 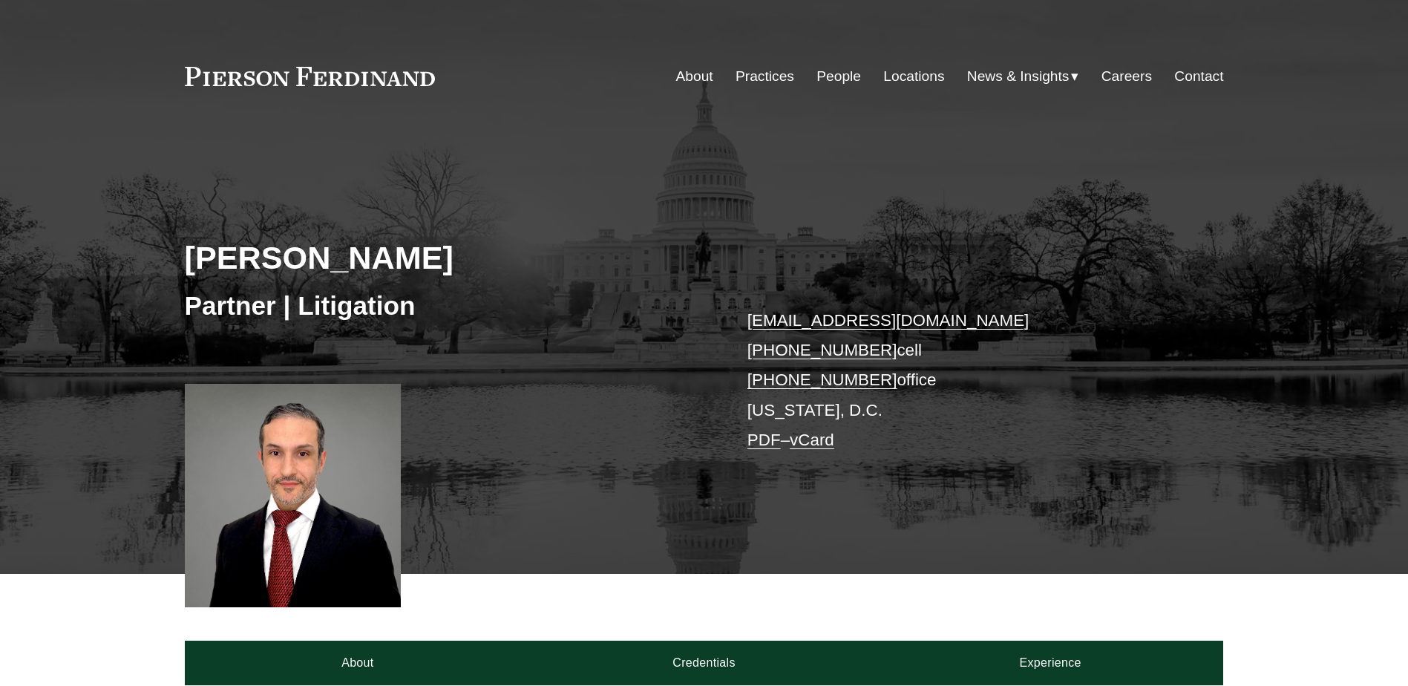 I want to click on h3: Partner | Litigation, so click(x=445, y=306).